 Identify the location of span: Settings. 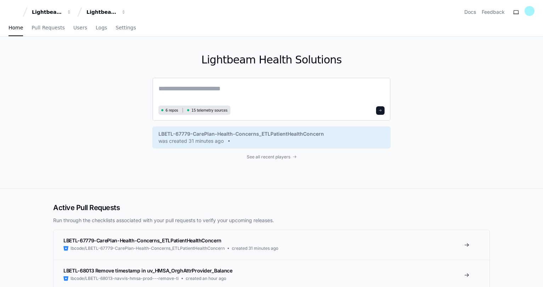
(126, 28).